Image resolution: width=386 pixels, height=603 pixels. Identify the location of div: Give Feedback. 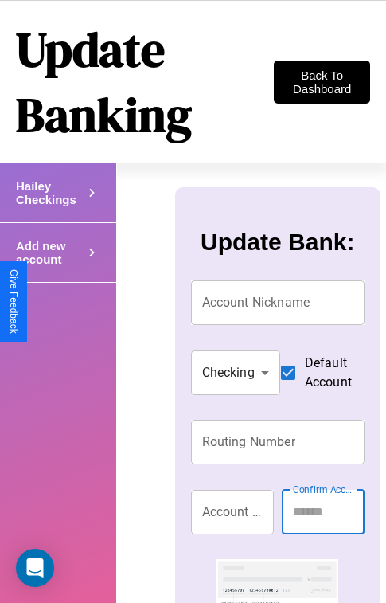
(14, 301).